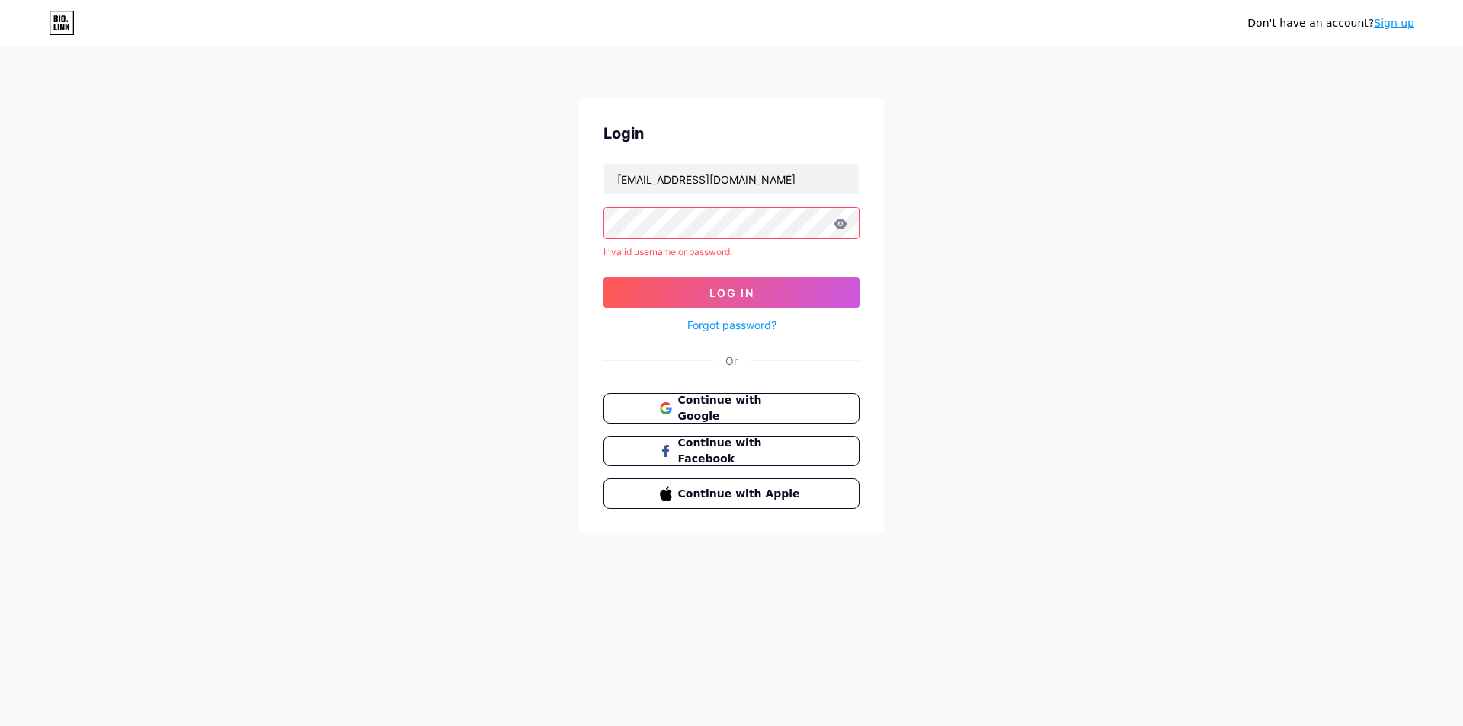 Image resolution: width=1463 pixels, height=726 pixels. Describe the element at coordinates (741, 409) in the screenshot. I see `span: Continue with Google` at that location.